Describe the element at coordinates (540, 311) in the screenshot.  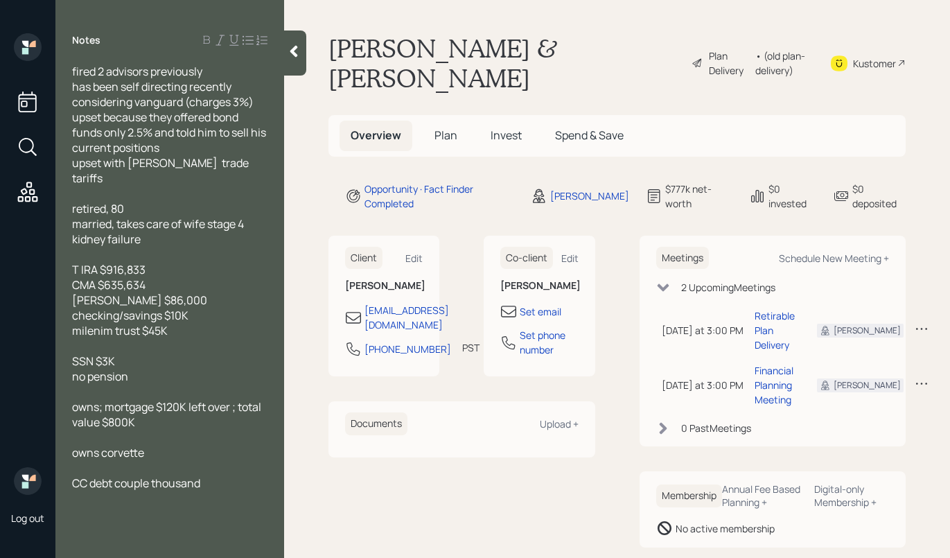
I see `div: Set email` at that location.